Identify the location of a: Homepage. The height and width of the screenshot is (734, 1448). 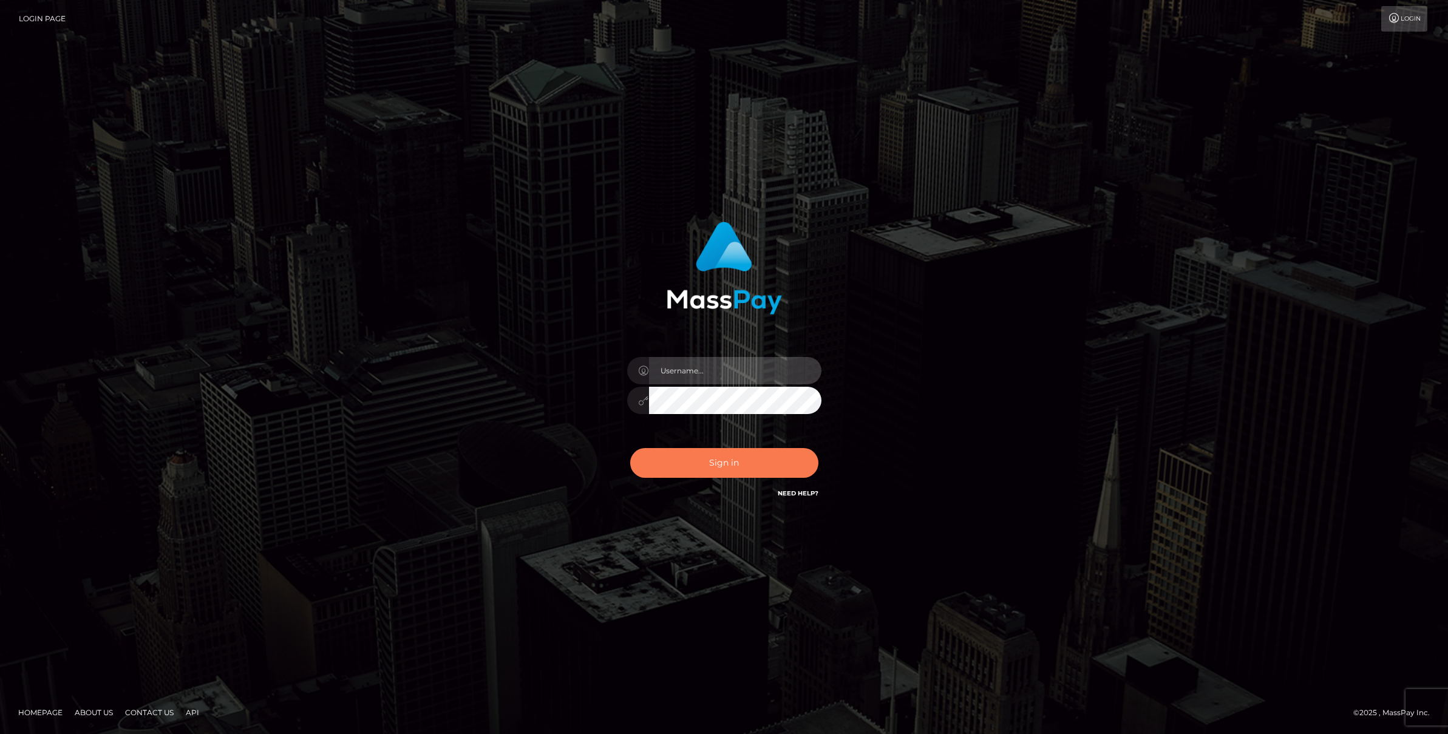
(40, 712).